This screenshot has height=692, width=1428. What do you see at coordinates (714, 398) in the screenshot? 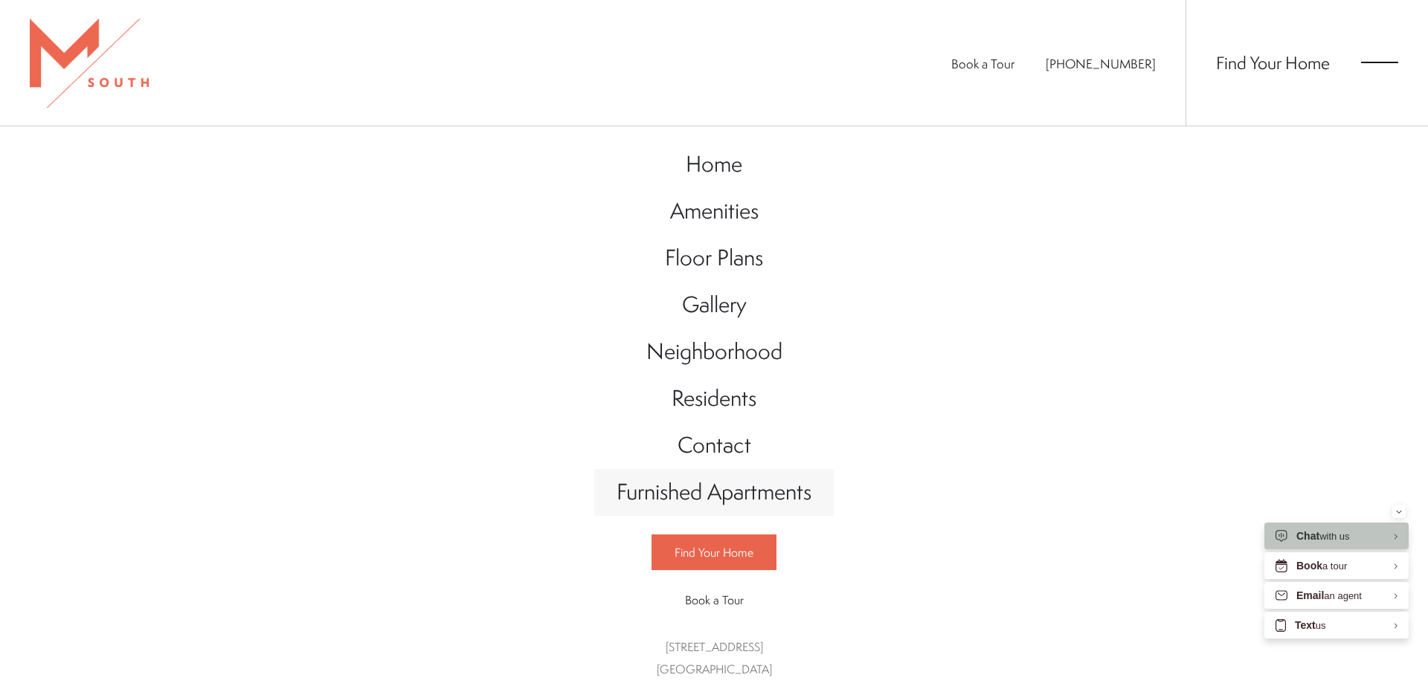
I see `span: Residents` at bounding box center [714, 398].